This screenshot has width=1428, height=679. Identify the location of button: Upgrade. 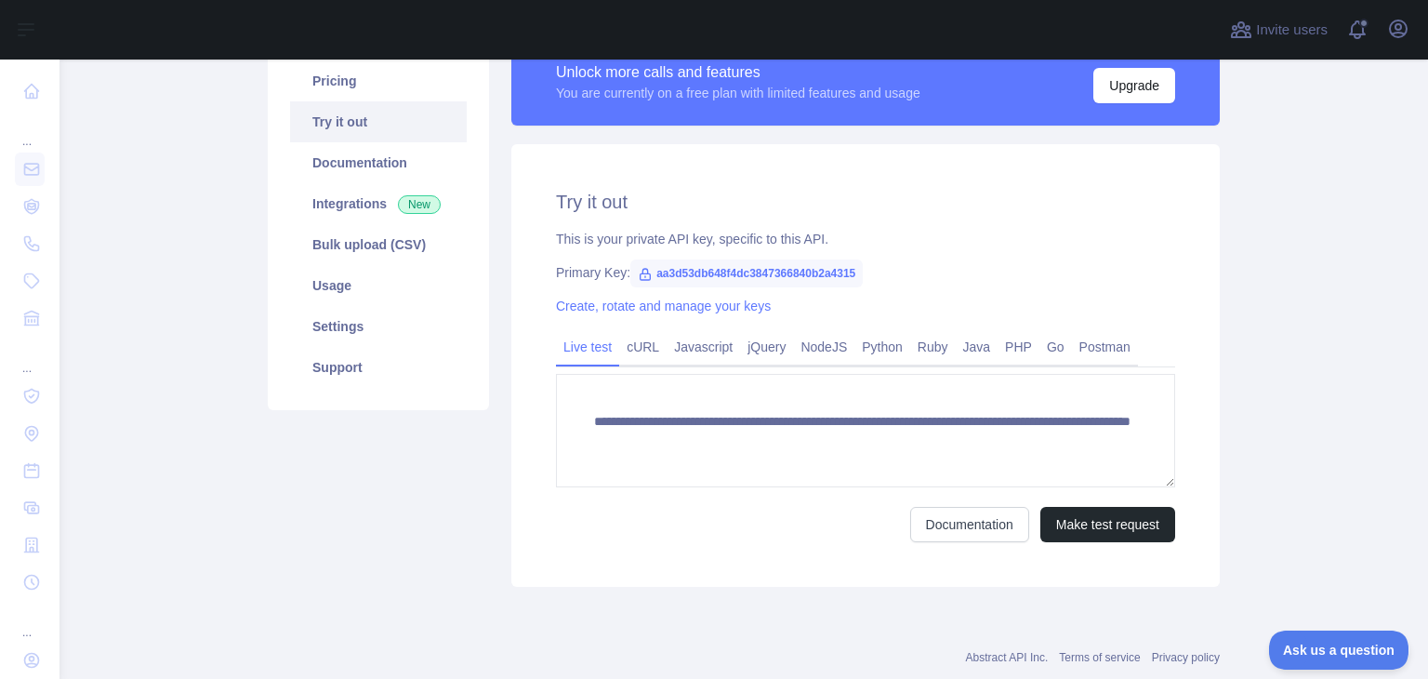
(1134, 86).